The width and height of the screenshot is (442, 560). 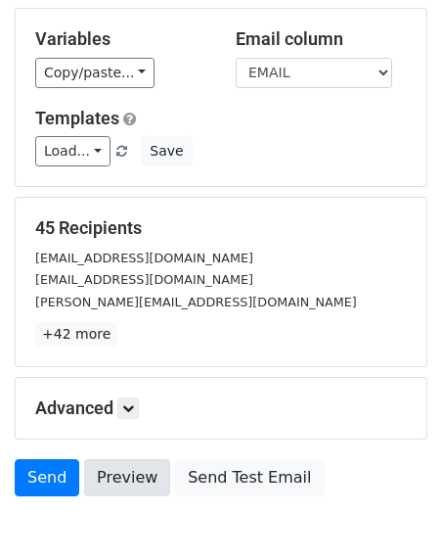 What do you see at coordinates (221, 228) in the screenshot?
I see `h5: 45 Recipients` at bounding box center [221, 228].